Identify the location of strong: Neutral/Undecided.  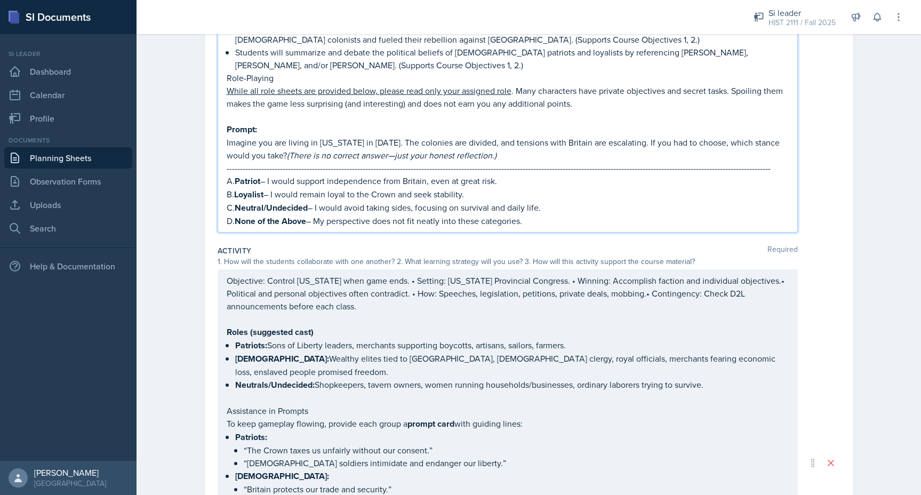
(271, 207).